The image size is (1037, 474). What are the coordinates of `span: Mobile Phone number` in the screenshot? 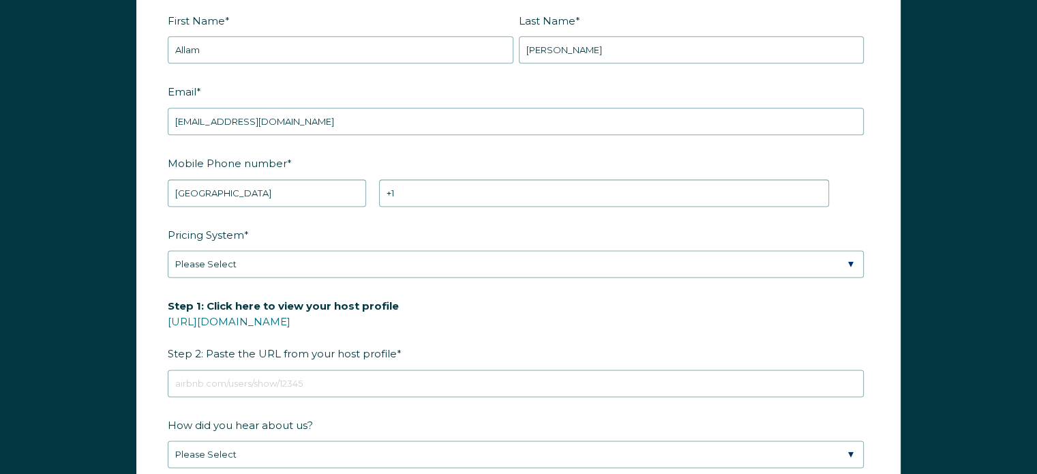 It's located at (227, 163).